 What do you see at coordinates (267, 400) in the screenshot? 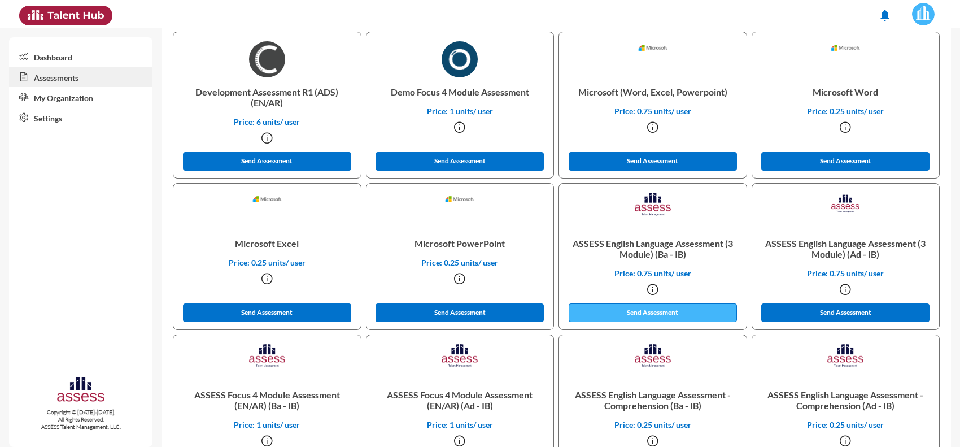
I see `p: ASSESS Focus 4 Module Assessment (EN/AR) (Ba - IB)` at bounding box center [267, 400].